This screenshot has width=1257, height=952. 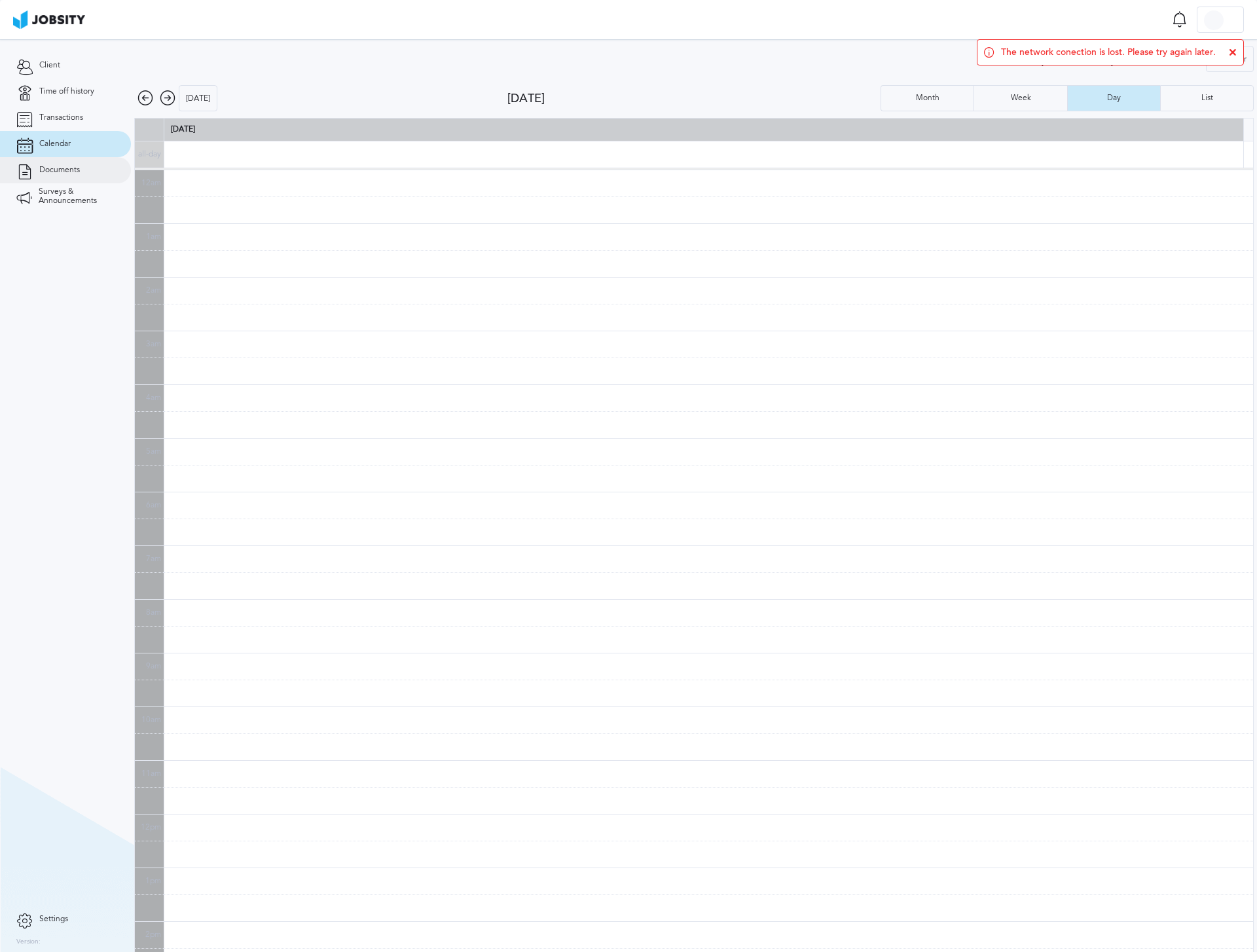 I want to click on span: Transactions, so click(x=61, y=118).